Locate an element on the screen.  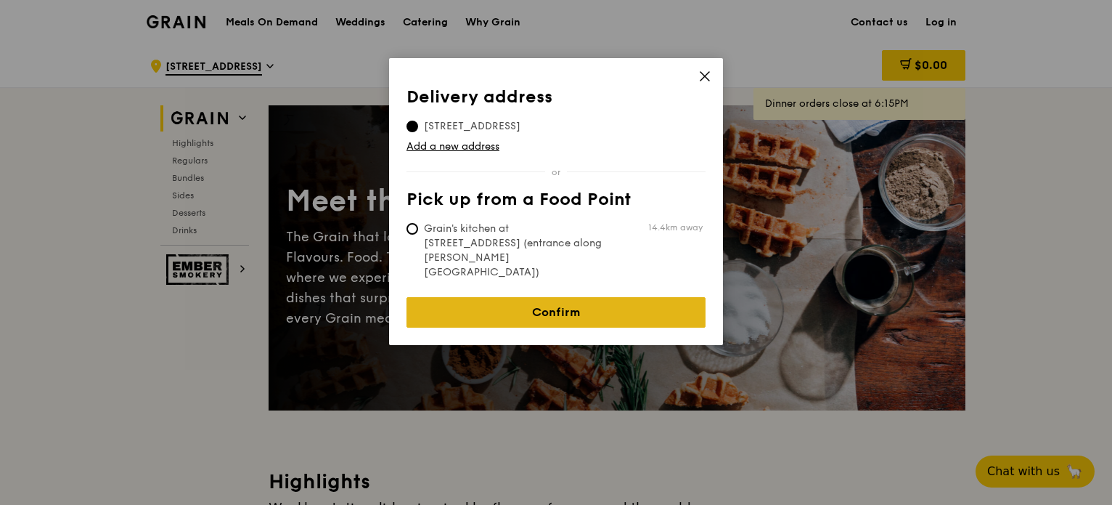
span: 14.4km away is located at coordinates (675, 227).